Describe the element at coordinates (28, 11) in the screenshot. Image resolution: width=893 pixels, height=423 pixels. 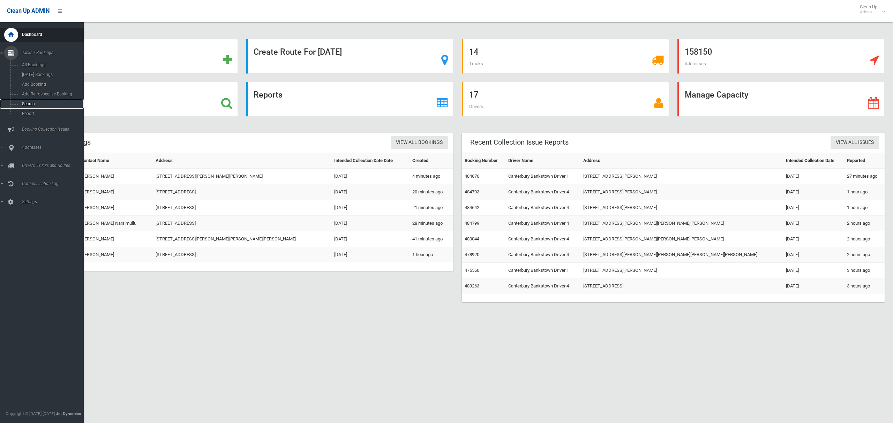
I see `span: Clean Up ADMIN` at that location.